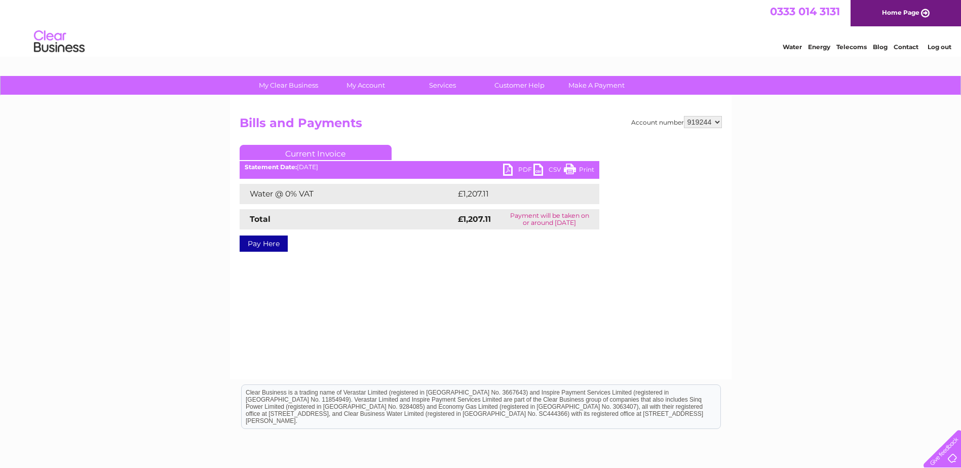 This screenshot has height=468, width=961. What do you see at coordinates (906, 47) in the screenshot?
I see `a: Contact` at bounding box center [906, 47].